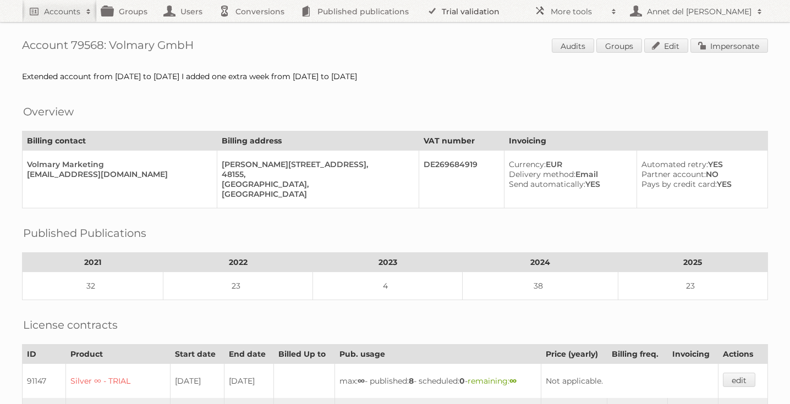 The height and width of the screenshot is (404, 790). I want to click on th: 2021, so click(93, 262).